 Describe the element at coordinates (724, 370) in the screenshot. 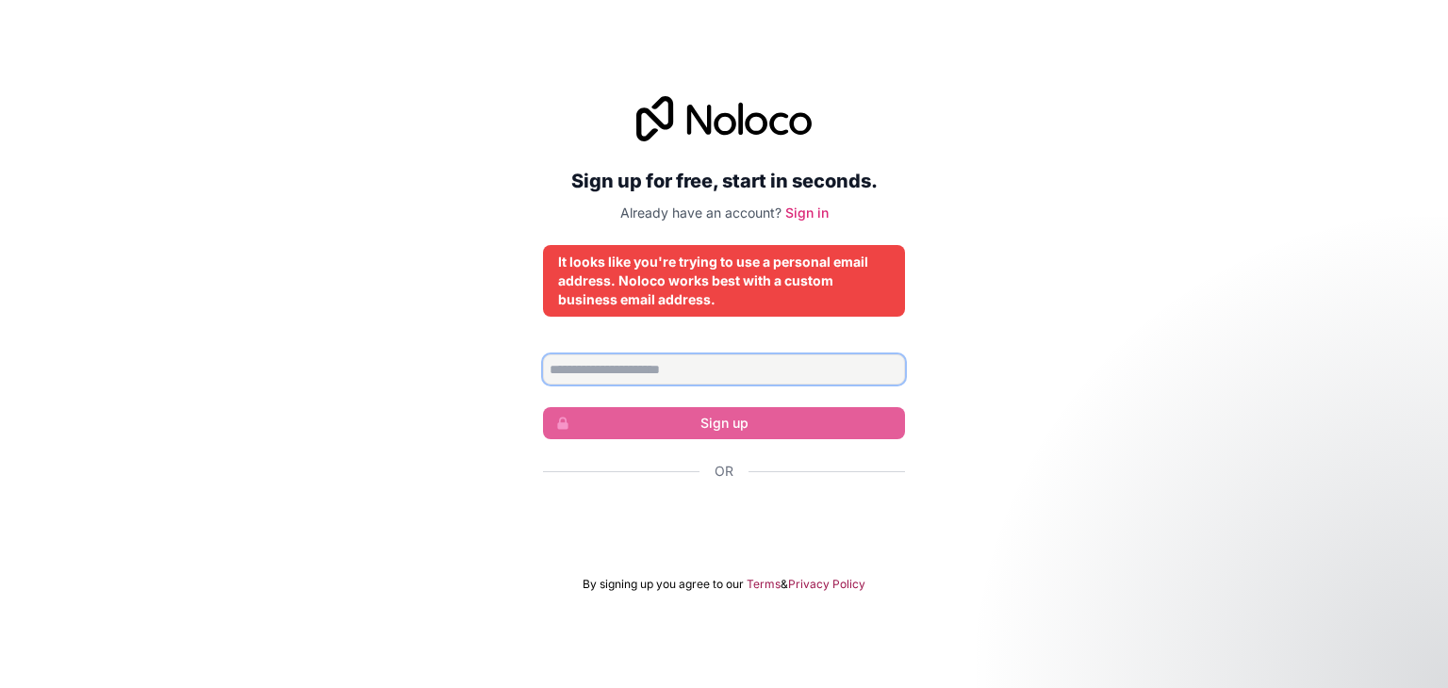

I see `input: Email address` at that location.